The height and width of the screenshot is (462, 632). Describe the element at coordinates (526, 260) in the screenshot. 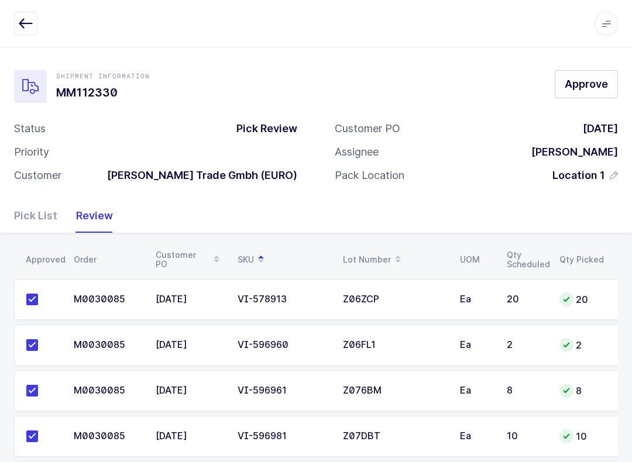

I see `div: Qty Scheduled` at that location.